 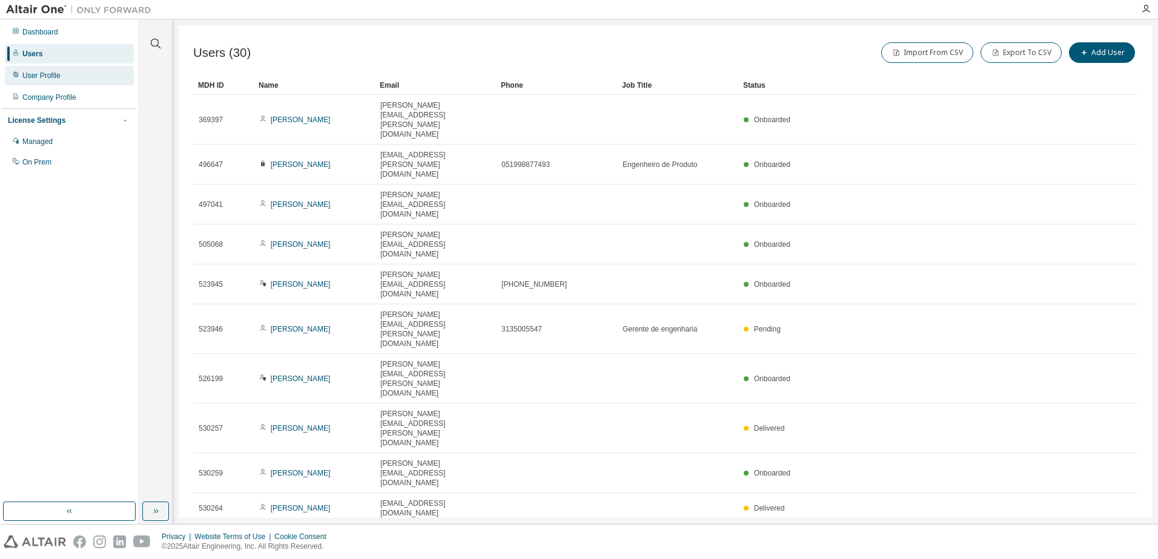 I want to click on div: Managed, so click(x=38, y=142).